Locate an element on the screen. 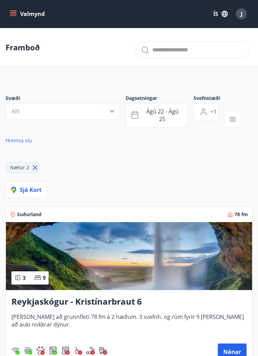 The width and height of the screenshot is (258, 356). div: Aðgengi fyrir hjólastól is located at coordinates (78, 350).